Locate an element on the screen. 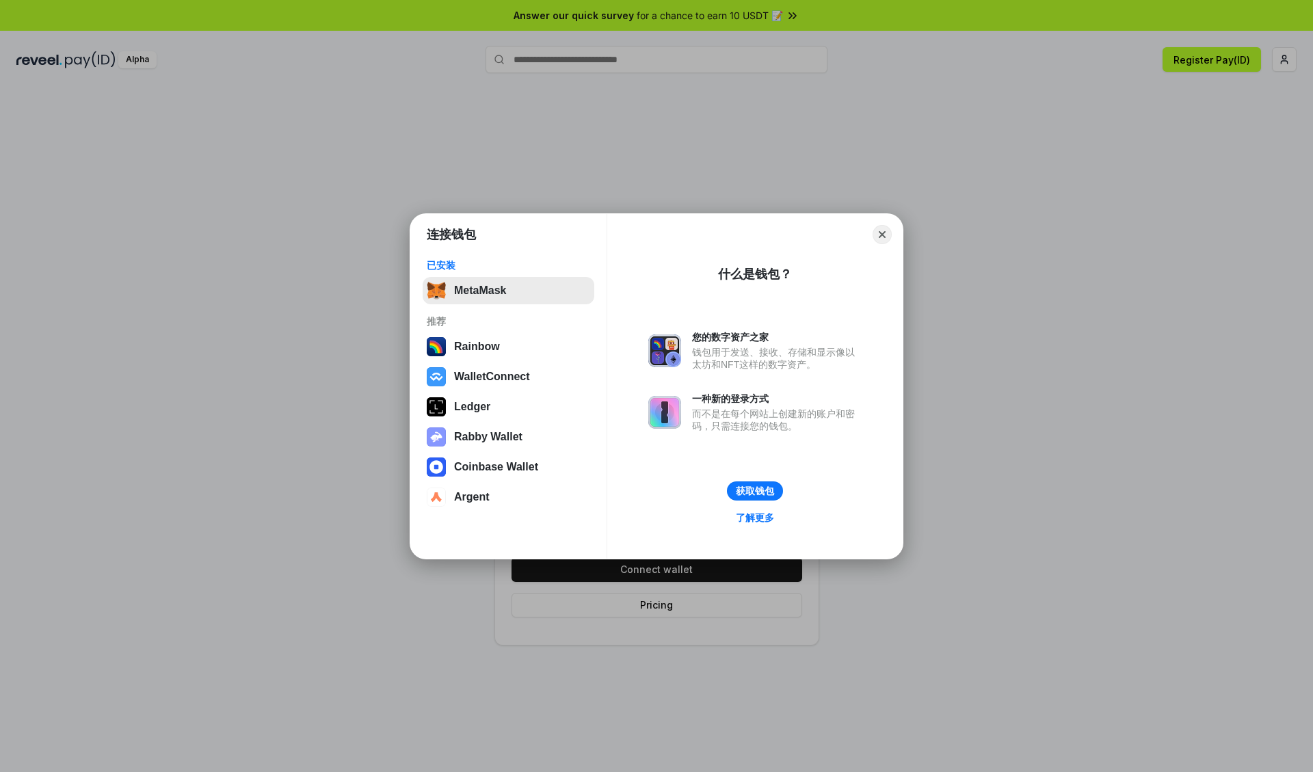  button: Close is located at coordinates (882, 234).